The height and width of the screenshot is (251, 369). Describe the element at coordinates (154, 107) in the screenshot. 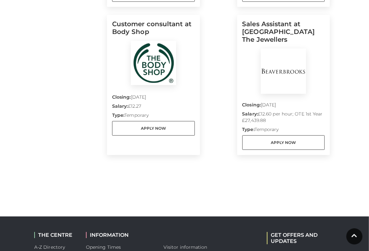

I see `p: £12.27` at that location.